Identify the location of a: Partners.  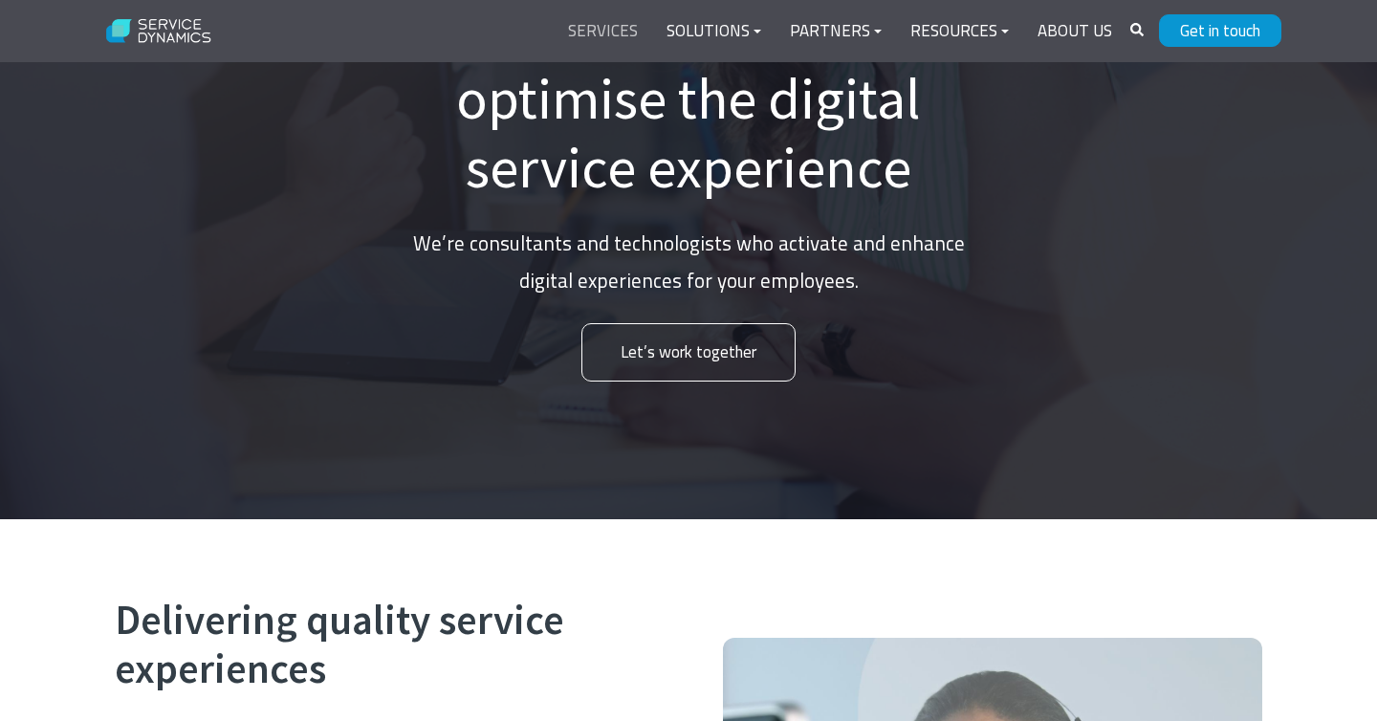
(835, 32).